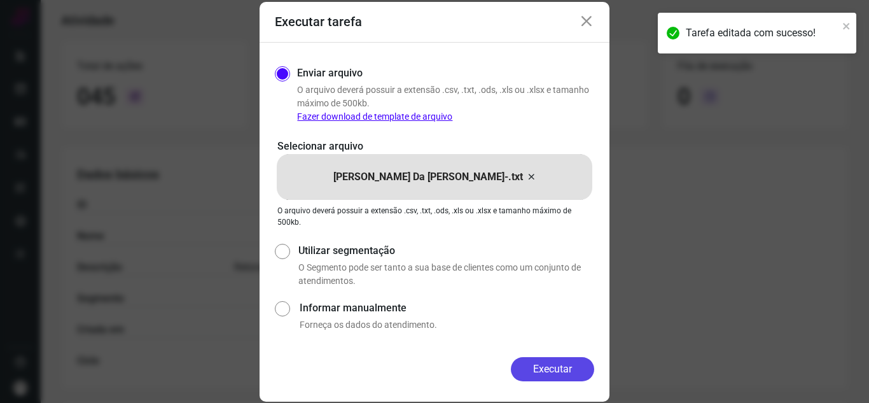 Image resolution: width=869 pixels, height=403 pixels. What do you see at coordinates (318, 22) in the screenshot?
I see `h3: Executar tarefa` at bounding box center [318, 22].